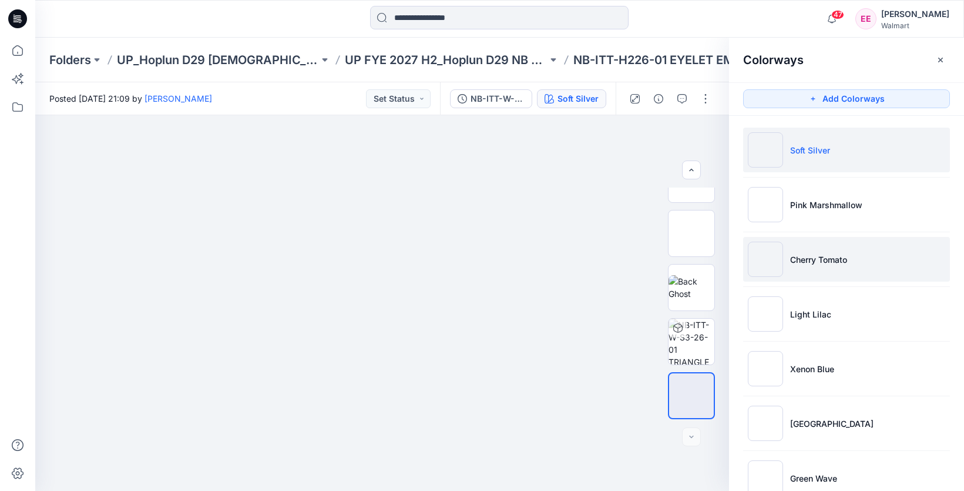 The image size is (964, 491). What do you see at coordinates (819, 259) in the screenshot?
I see `p: Cherry Tomato` at bounding box center [819, 259].